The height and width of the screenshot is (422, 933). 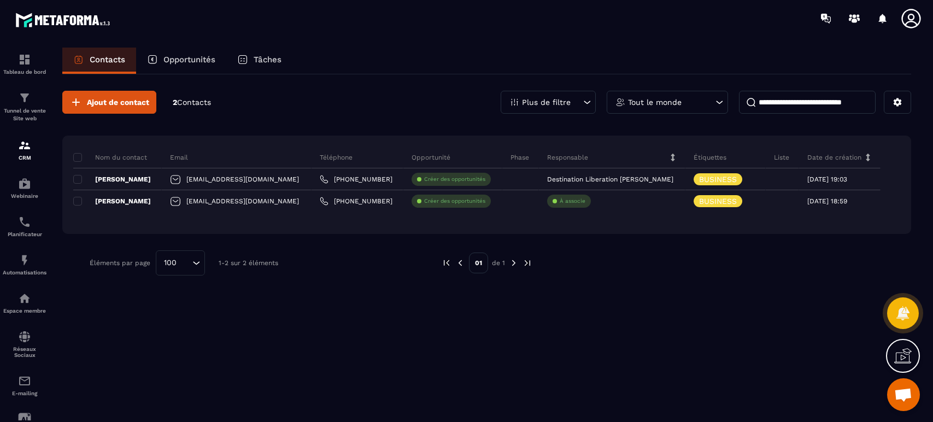 What do you see at coordinates (25, 226) in the screenshot?
I see `a: schedulerschedulerPlanificateur` at bounding box center [25, 226].